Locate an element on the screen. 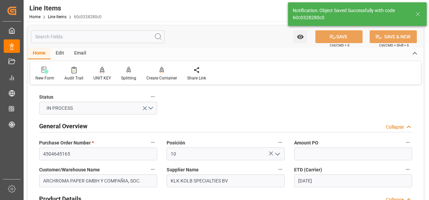 The height and width of the screenshot is (200, 429). a: Home is located at coordinates (35, 17).